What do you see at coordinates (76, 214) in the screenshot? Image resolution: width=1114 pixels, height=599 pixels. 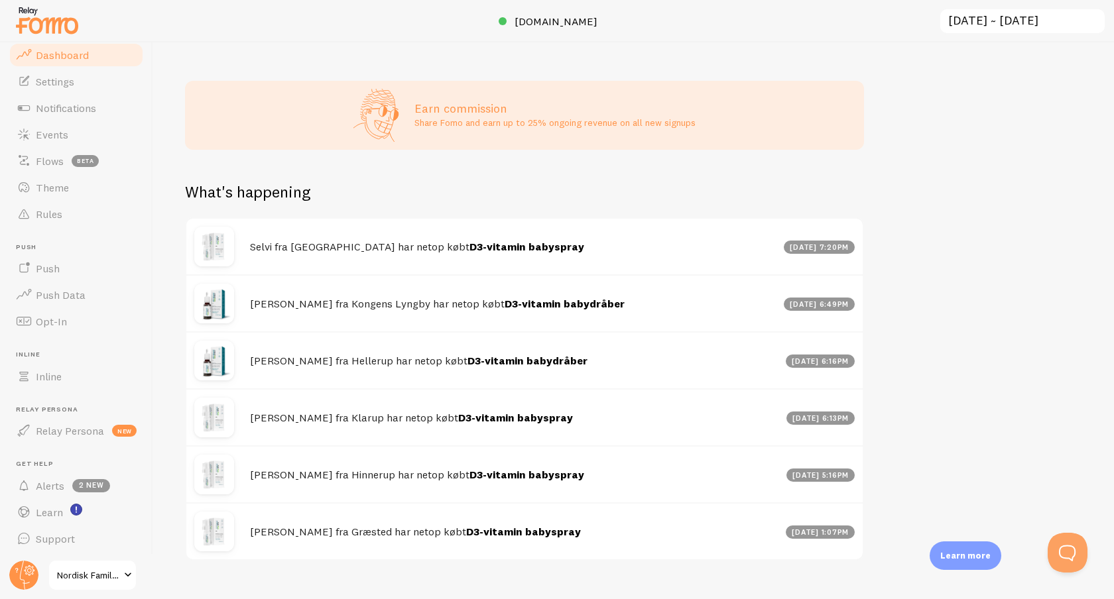 I see `a: Rules` at bounding box center [76, 214].